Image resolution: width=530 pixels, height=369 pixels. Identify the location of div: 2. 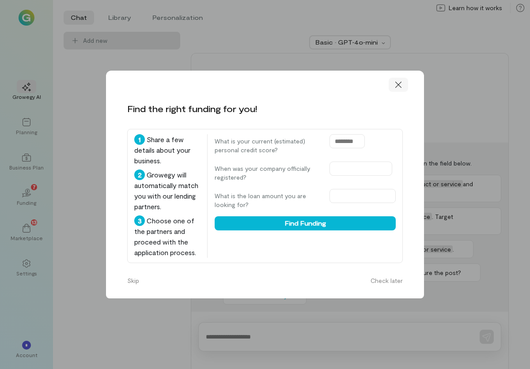
(140, 175).